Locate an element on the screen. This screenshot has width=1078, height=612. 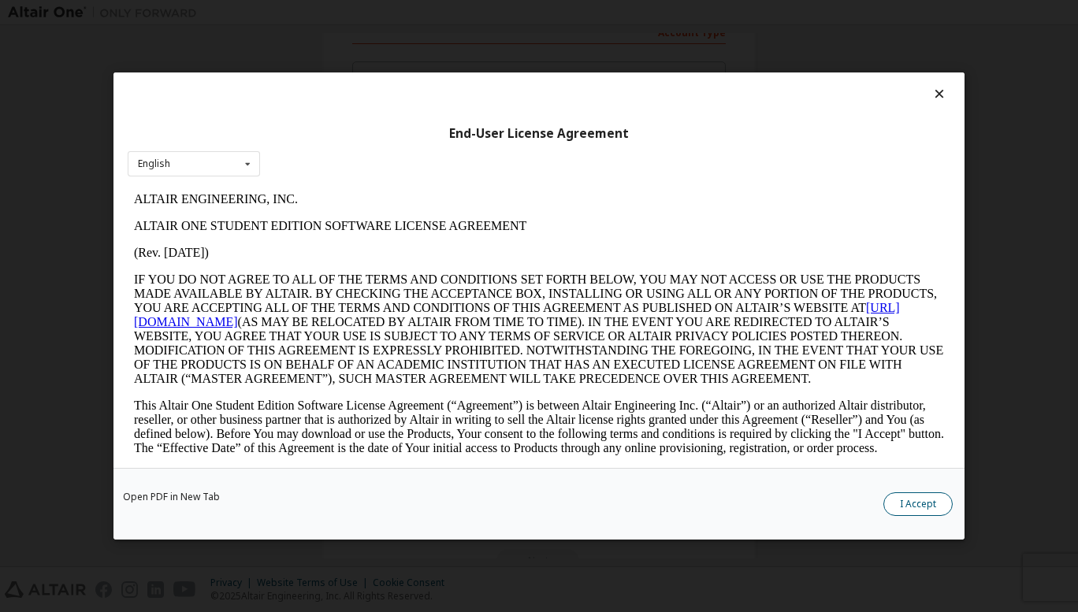
div: End-User License Agreement is located at coordinates (539, 134).